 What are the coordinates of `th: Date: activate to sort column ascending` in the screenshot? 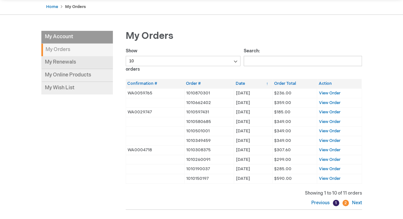 It's located at (253, 83).